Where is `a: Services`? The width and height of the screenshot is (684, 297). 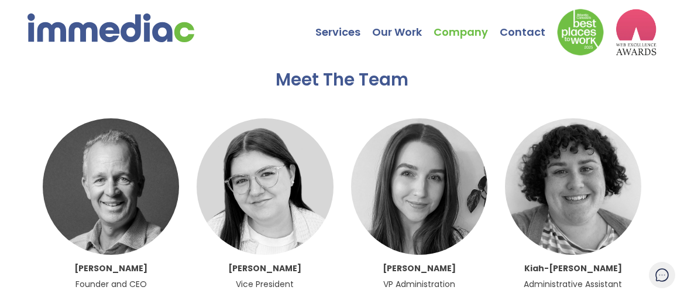
a: Services is located at coordinates (344, 23).